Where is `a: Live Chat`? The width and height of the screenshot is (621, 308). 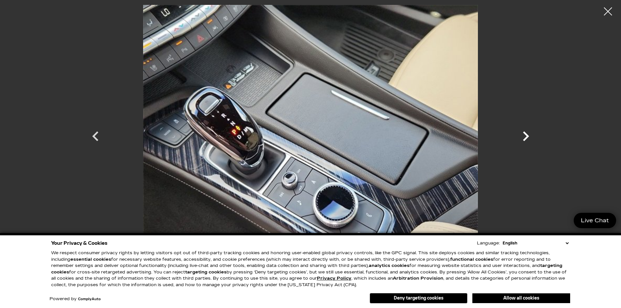
a: Live Chat is located at coordinates (595, 220).